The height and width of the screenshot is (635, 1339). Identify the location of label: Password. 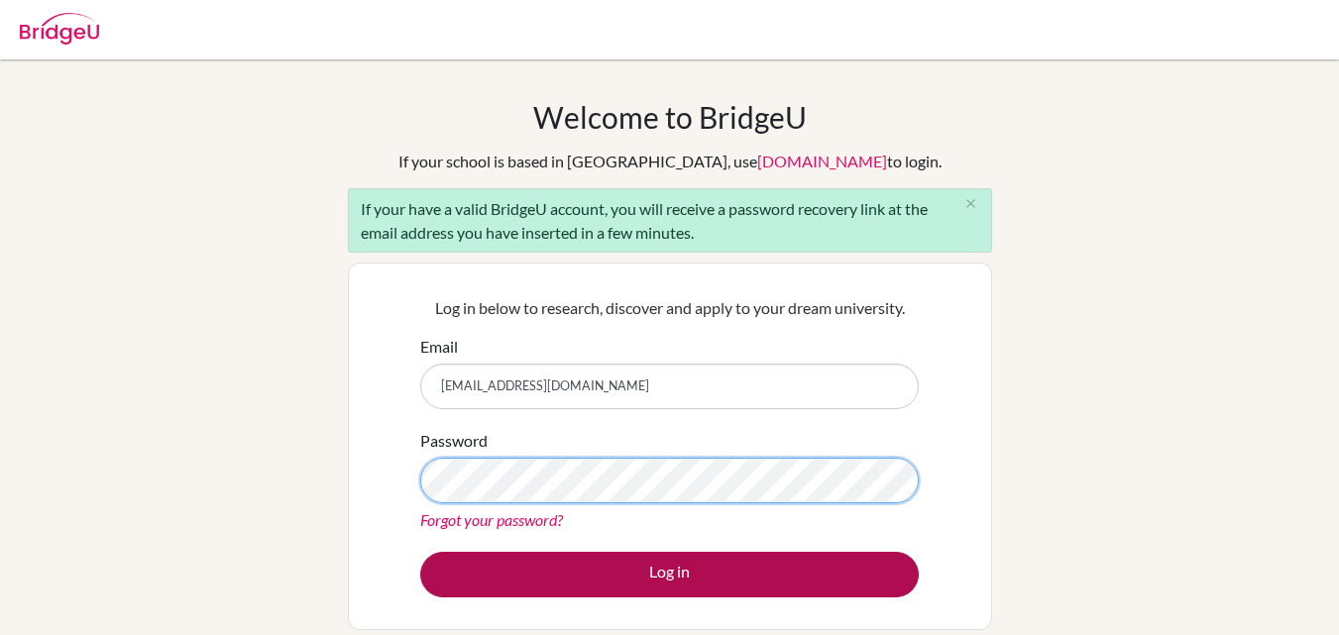
(454, 441).